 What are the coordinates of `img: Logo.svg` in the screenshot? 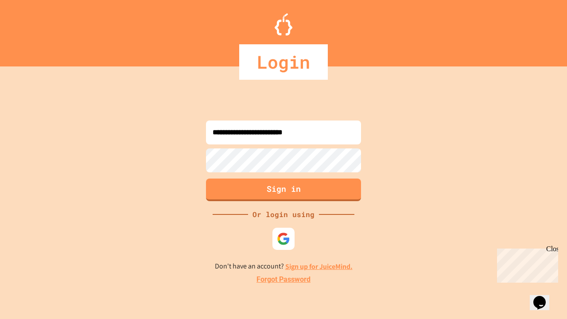 It's located at (284, 24).